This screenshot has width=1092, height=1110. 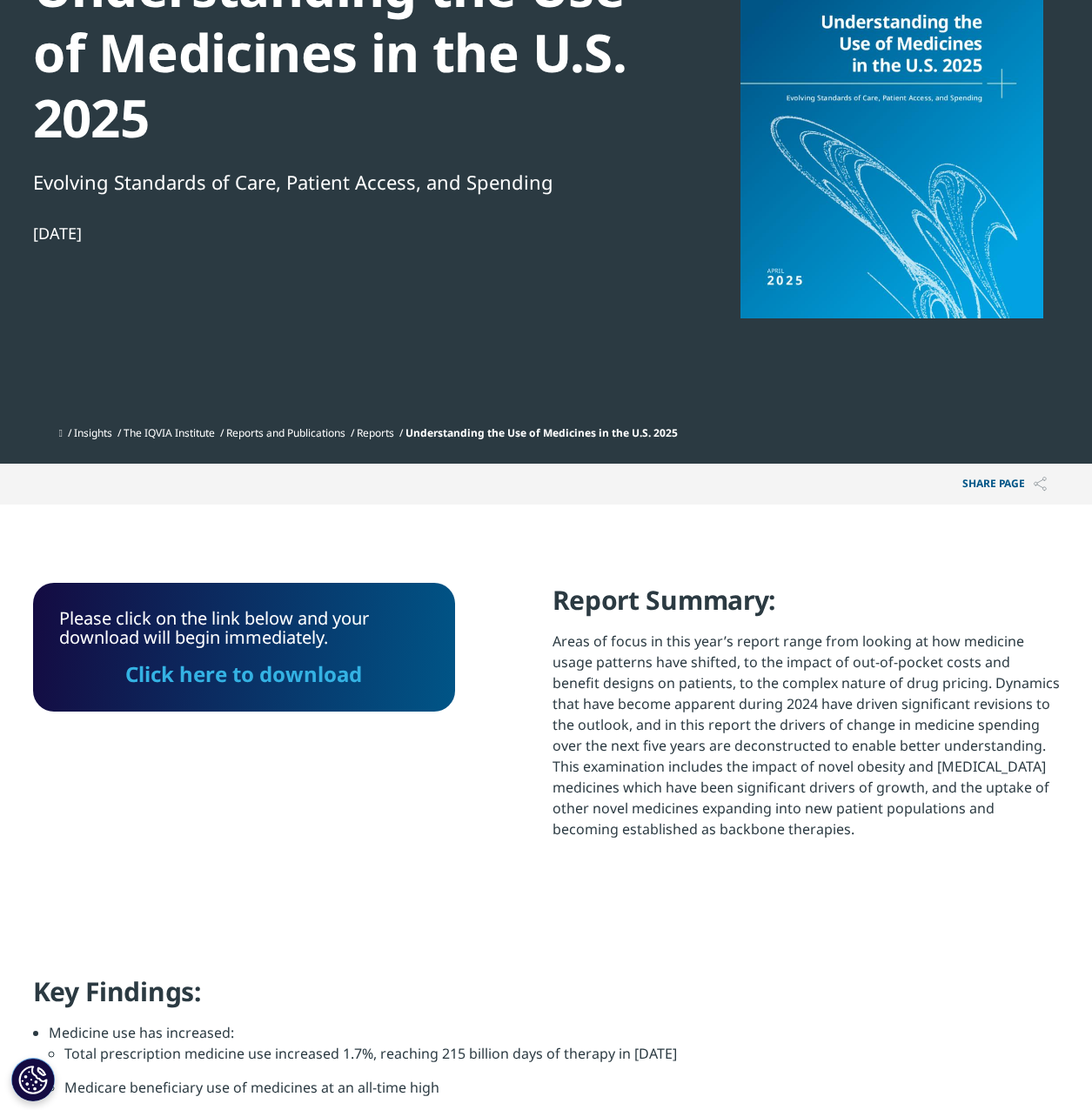 I want to click on p: Share PAGE, so click(x=1004, y=484).